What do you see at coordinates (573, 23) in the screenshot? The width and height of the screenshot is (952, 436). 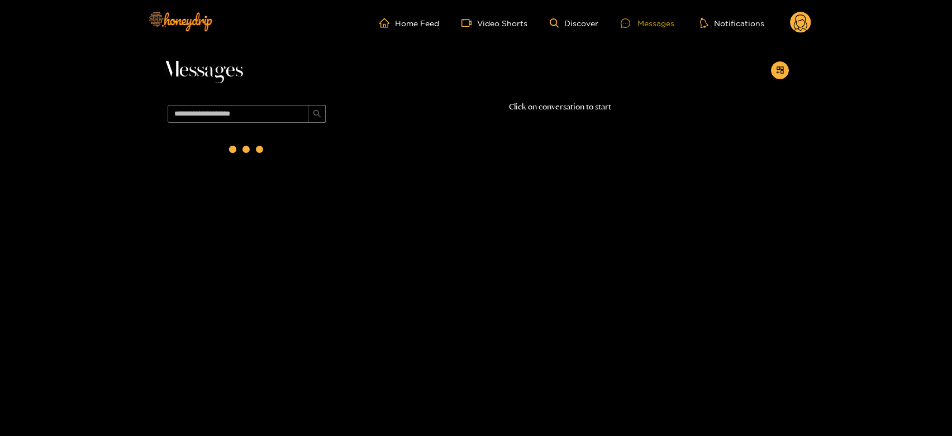 I see `a: Discover` at bounding box center [573, 23].